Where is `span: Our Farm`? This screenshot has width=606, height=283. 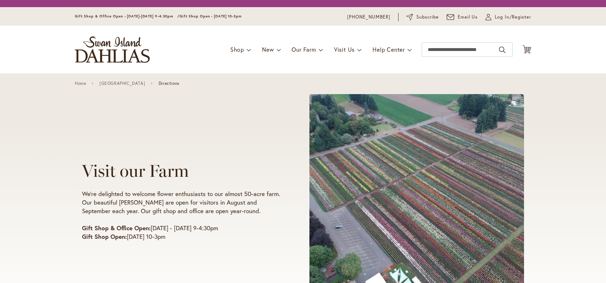 span: Our Farm is located at coordinates (304, 49).